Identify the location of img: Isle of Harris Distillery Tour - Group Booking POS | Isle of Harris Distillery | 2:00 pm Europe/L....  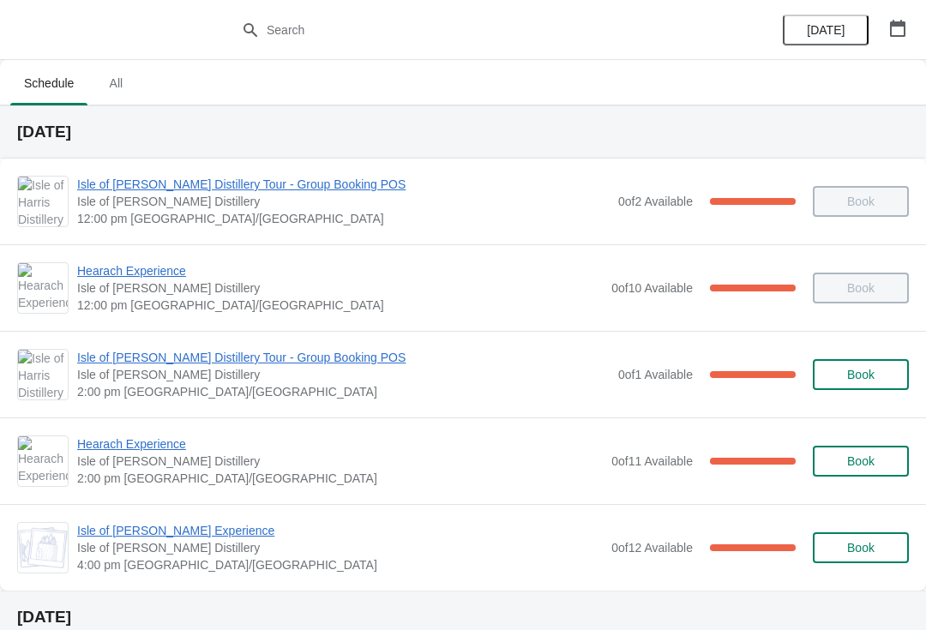
(43, 375).